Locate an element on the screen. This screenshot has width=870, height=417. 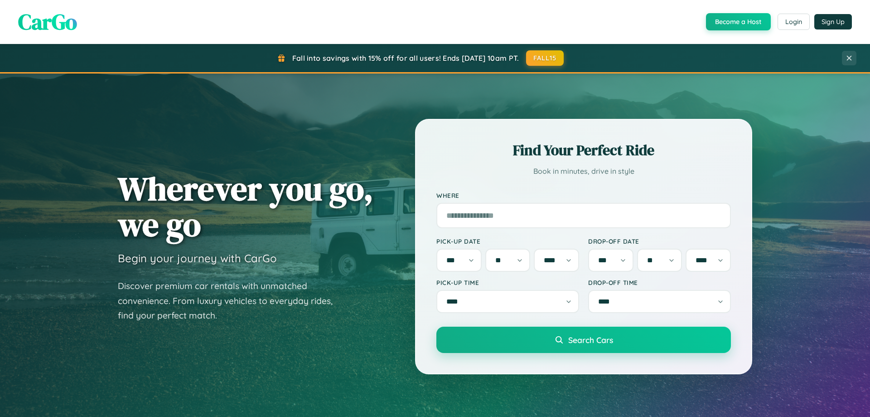
label: Where is located at coordinates (584, 195).